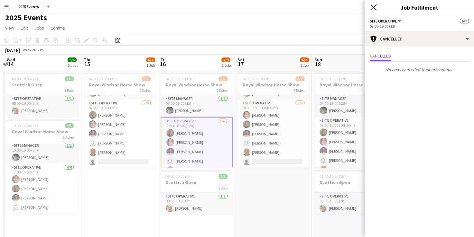 The height and width of the screenshot is (237, 474). I want to click on h3: Job Fulfilment, so click(419, 7).